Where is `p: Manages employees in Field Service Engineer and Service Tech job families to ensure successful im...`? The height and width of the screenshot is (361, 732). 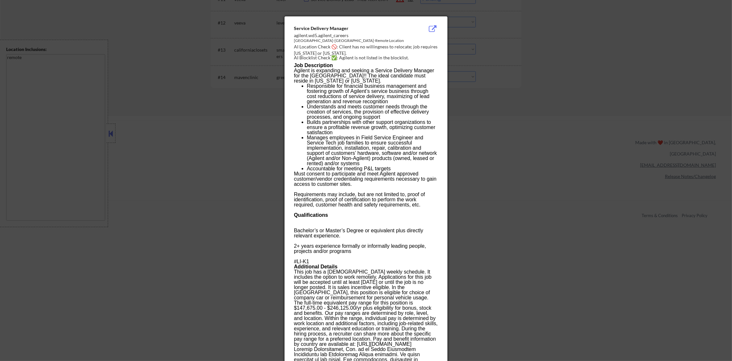 p: Manages employees in Field Service Engineer and Service Tech job families to ensure successful im... is located at coordinates (372, 151).